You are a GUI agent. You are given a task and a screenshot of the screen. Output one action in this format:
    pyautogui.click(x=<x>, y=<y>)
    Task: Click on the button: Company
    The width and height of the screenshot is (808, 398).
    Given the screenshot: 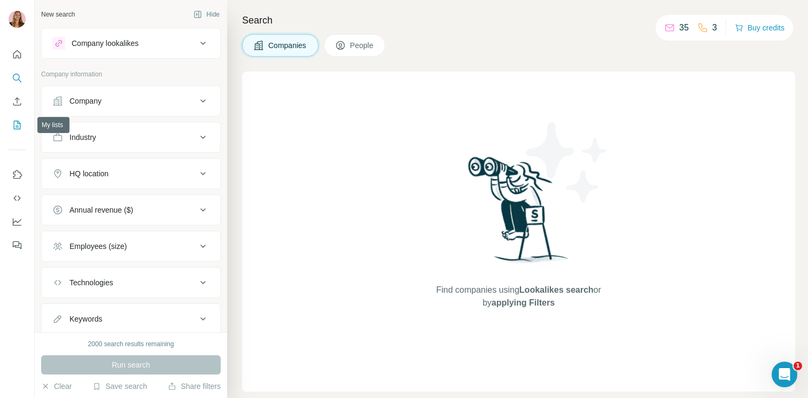 What is the action you would take?
    pyautogui.click(x=131, y=101)
    